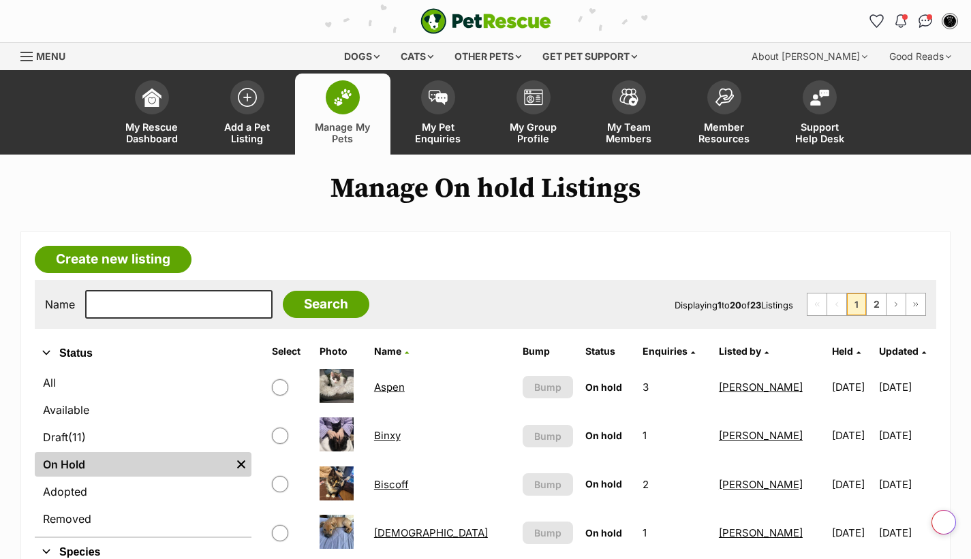 This screenshot has height=559, width=971. I want to click on span: My Team Members, so click(629, 133).